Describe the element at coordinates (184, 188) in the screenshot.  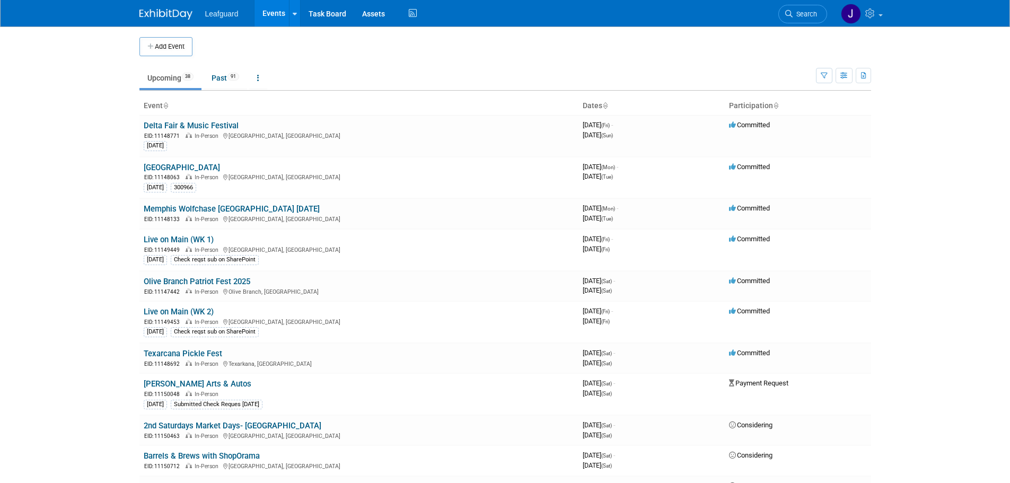
I see `div: 300966` at that location.